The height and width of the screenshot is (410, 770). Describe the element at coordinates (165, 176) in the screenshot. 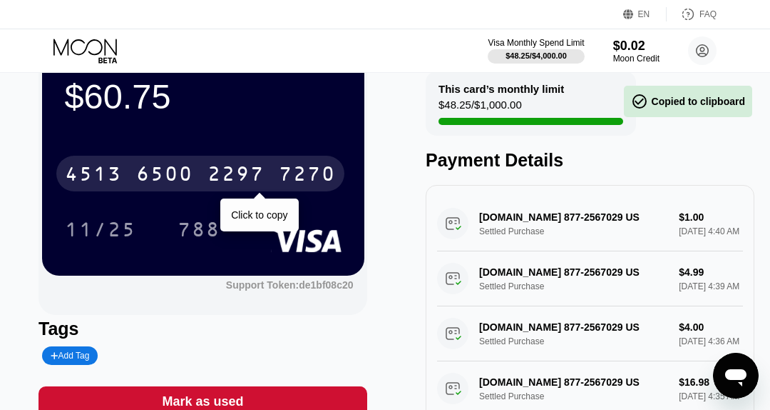

I see `div: 6500` at that location.